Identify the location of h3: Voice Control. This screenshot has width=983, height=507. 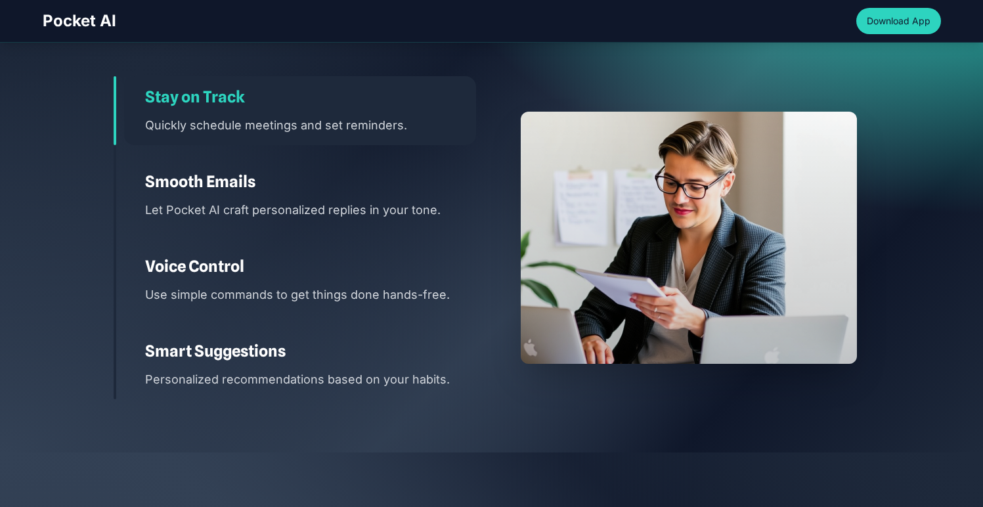
(311, 267).